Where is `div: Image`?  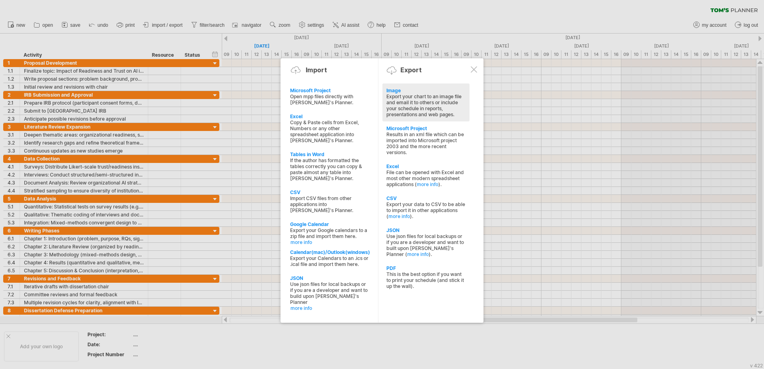 div: Image is located at coordinates (426, 90).